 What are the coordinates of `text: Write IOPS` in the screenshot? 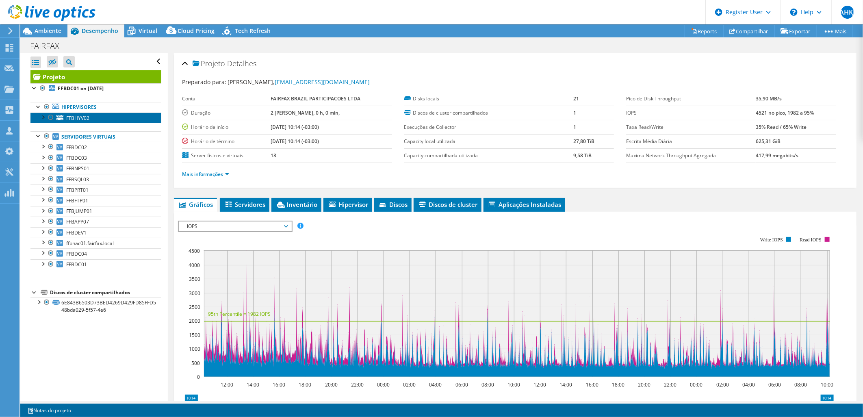 It's located at (772, 240).